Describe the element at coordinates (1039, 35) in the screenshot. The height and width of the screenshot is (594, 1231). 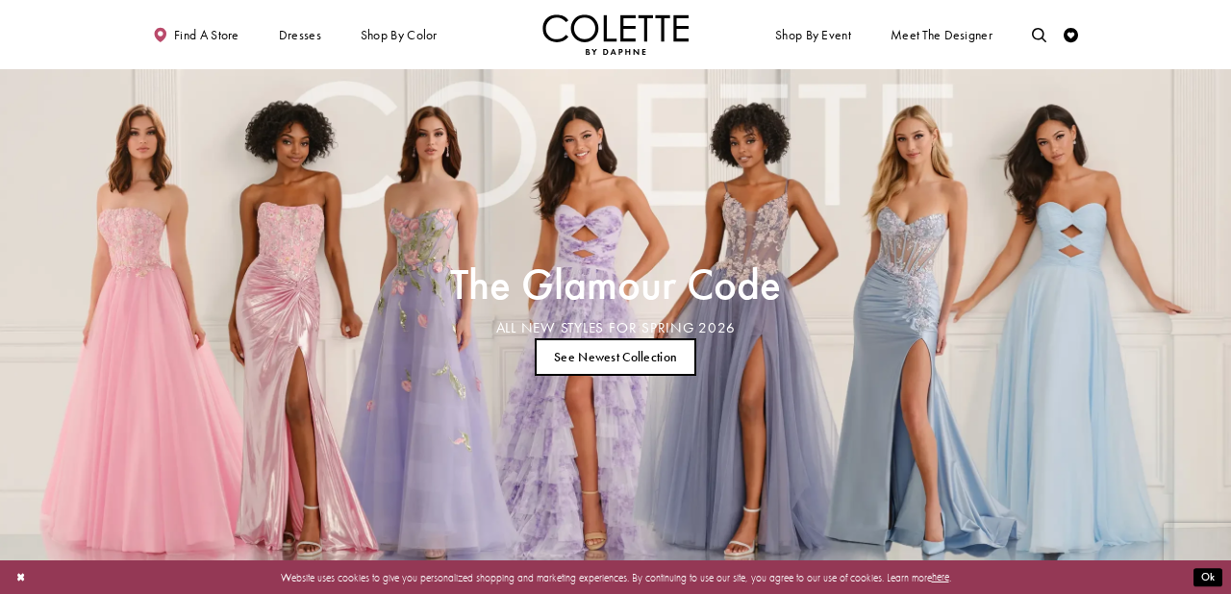
I see `a: Toggle search` at that location.